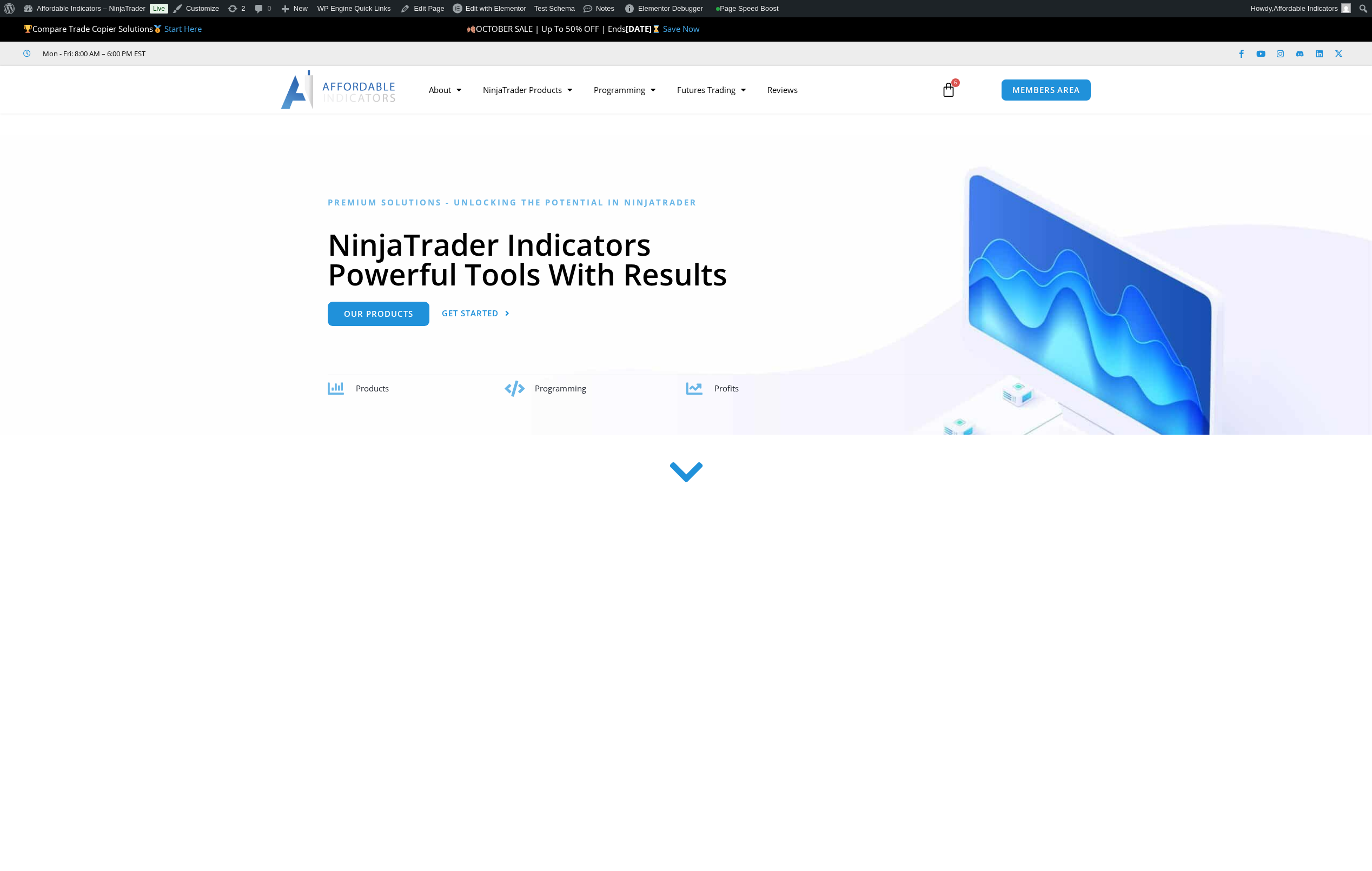  Describe the element at coordinates (159, 9) in the screenshot. I see `a: Live` at that location.